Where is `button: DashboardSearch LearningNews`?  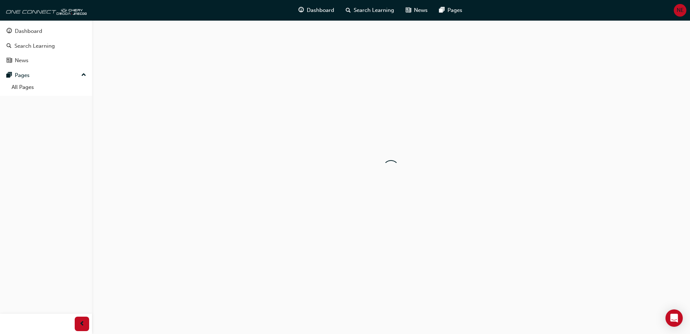 button: DashboardSearch LearningNews is located at coordinates (46, 46).